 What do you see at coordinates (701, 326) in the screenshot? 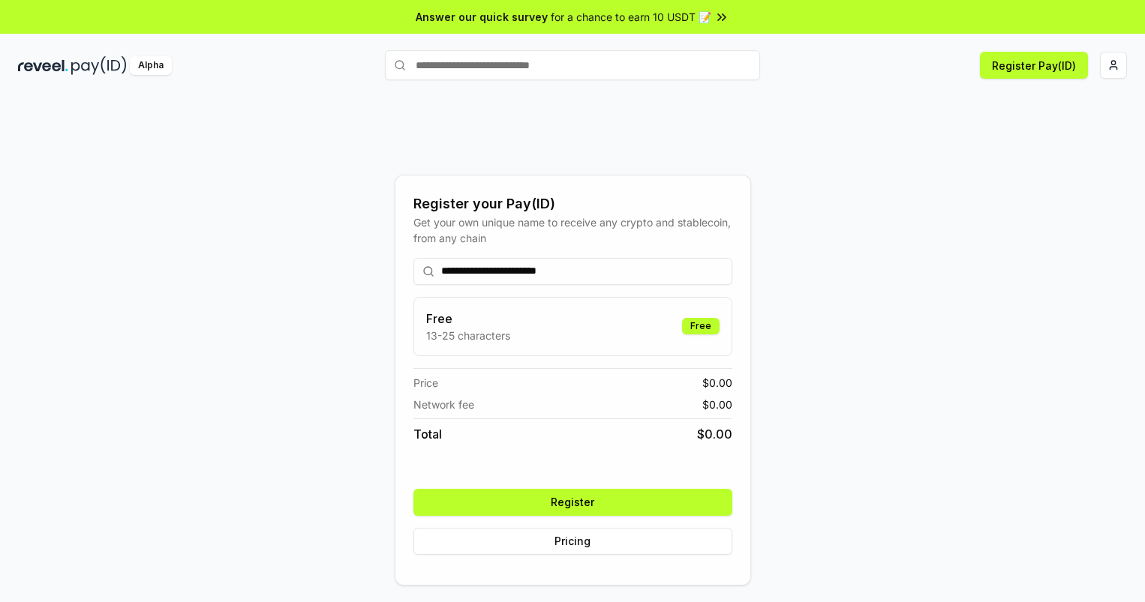
I see `div: Free` at bounding box center [701, 326].